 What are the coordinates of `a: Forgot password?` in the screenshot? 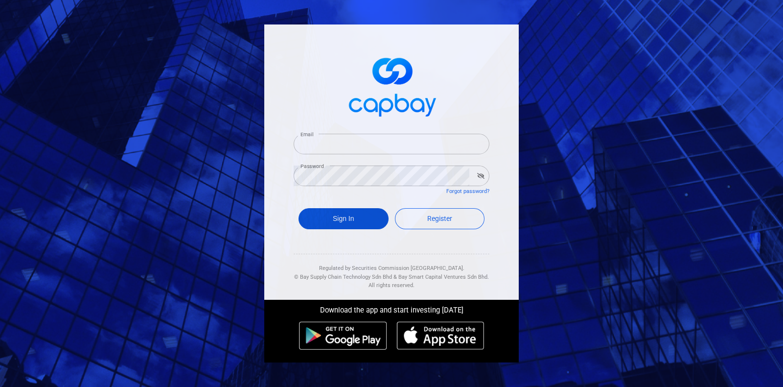 It's located at (468, 191).